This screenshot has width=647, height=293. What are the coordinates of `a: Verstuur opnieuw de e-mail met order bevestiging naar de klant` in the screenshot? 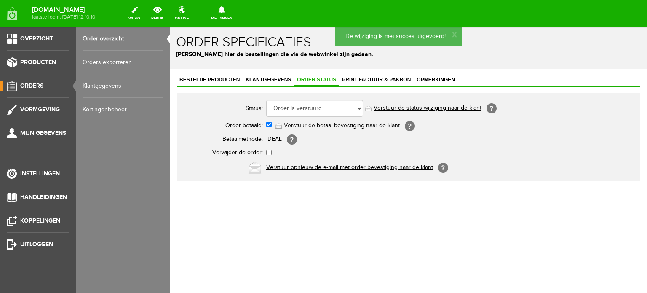 It's located at (180, 140).